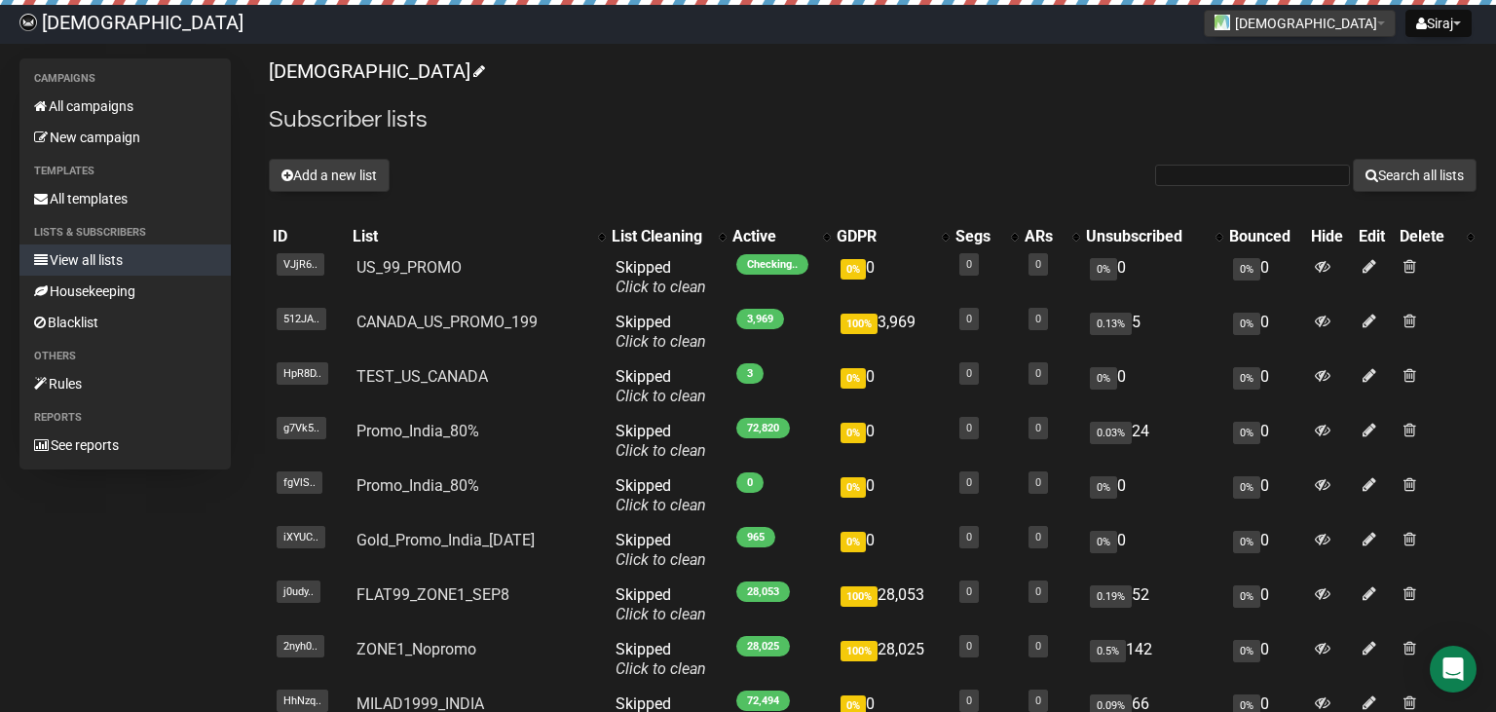 The width and height of the screenshot is (1496, 712). What do you see at coordinates (873, 120) in the screenshot?
I see `h2: Subscriber lists` at bounding box center [873, 120].